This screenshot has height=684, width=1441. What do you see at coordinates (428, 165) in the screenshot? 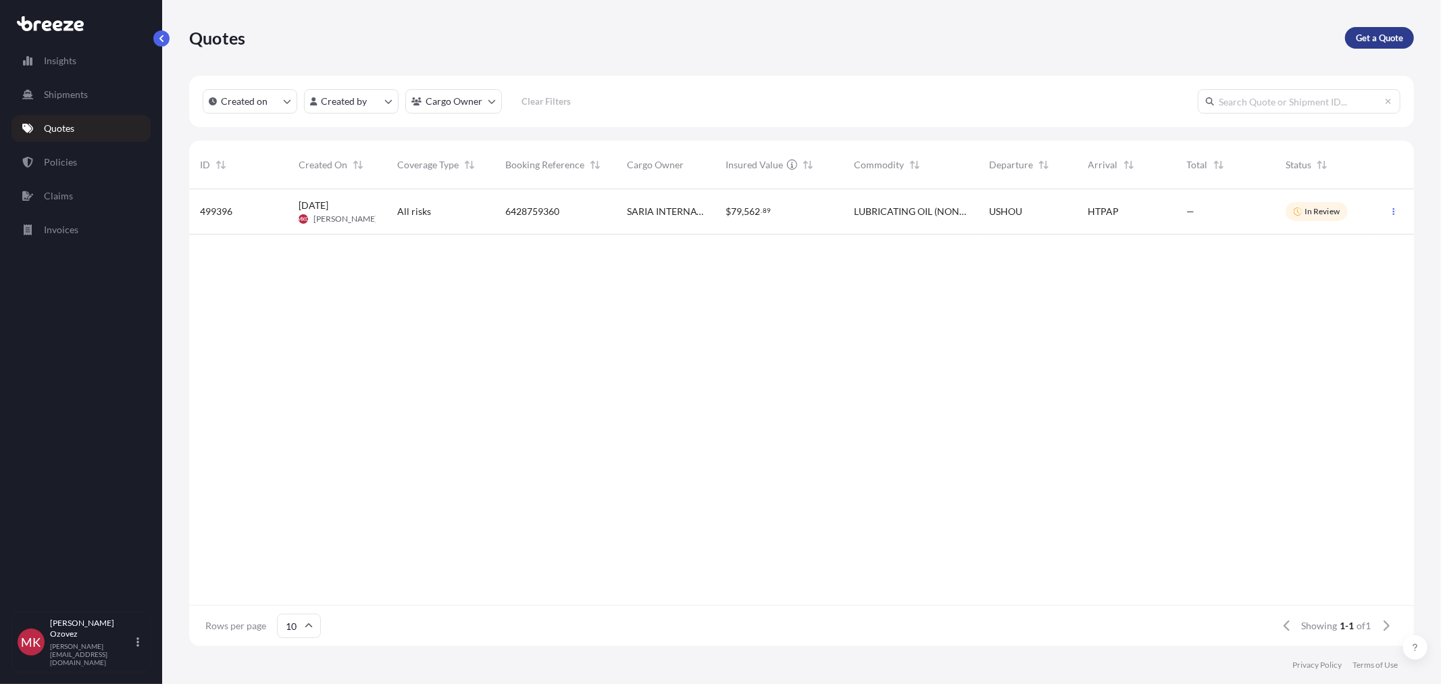
I see `span: Coverage Type` at bounding box center [428, 165].